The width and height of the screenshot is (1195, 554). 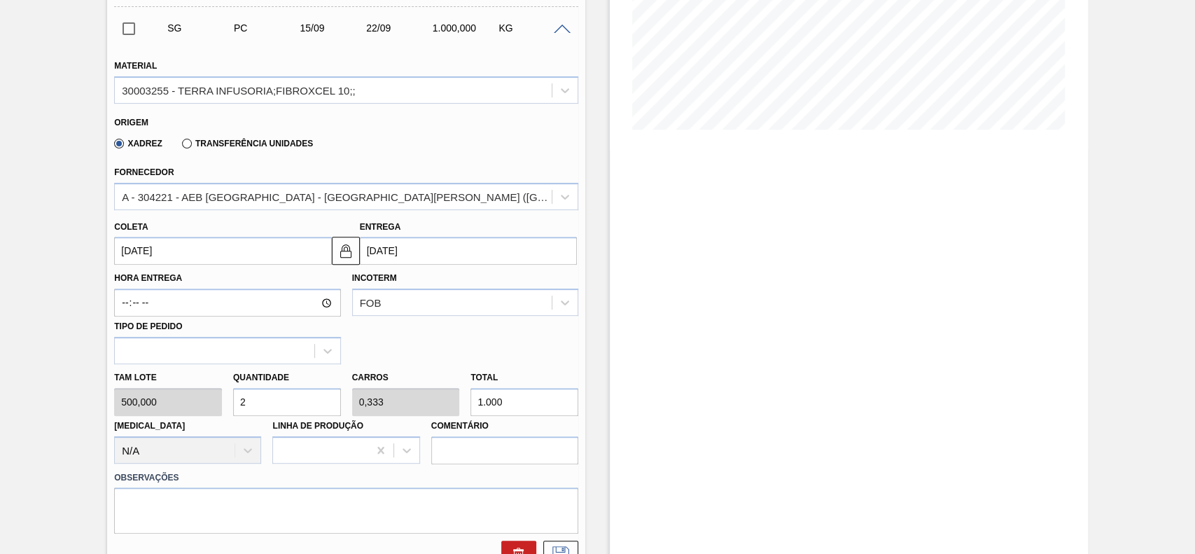 I want to click on label: Total, so click(x=484, y=377).